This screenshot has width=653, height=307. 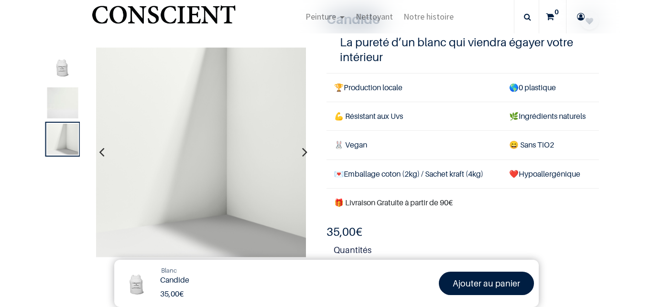 I want to click on td: ans TiO2, so click(x=550, y=145).